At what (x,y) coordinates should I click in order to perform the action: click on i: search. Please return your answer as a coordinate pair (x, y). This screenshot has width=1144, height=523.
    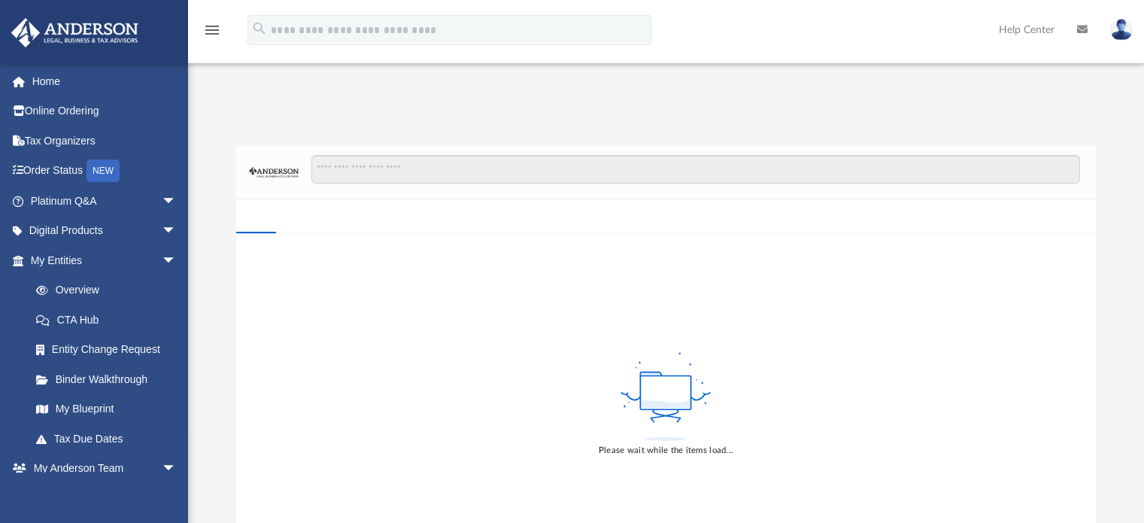
    Looking at the image, I should click on (260, 29).